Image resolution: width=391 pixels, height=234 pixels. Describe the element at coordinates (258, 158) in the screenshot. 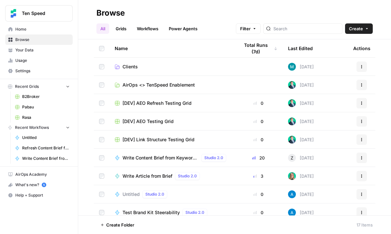

I see `div: 20` at that location.